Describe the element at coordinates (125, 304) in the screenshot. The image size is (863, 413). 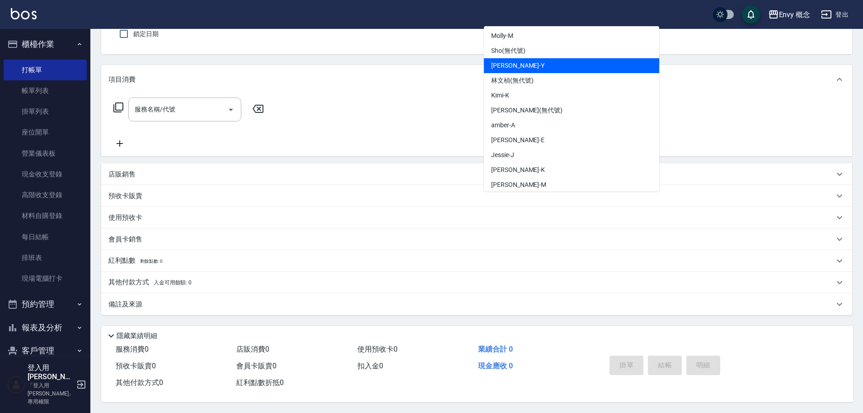
I see `p: 備註及來源` at that location.